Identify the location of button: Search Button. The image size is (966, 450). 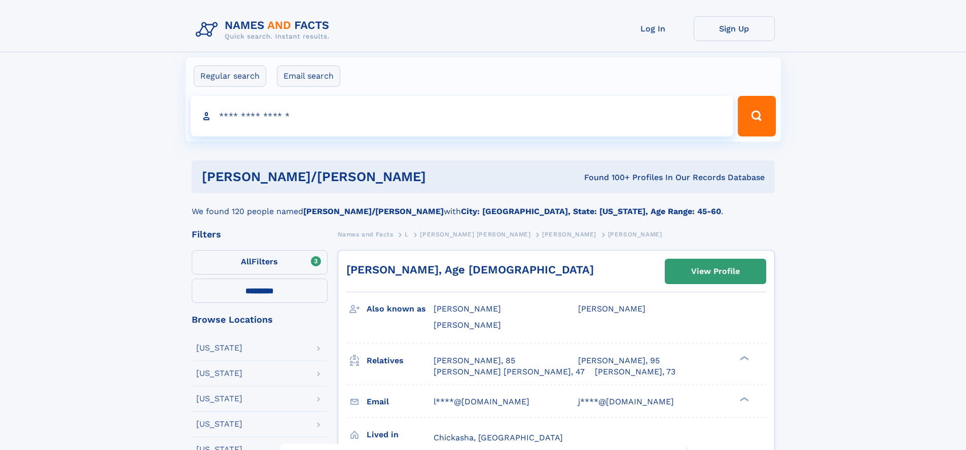
(757, 116).